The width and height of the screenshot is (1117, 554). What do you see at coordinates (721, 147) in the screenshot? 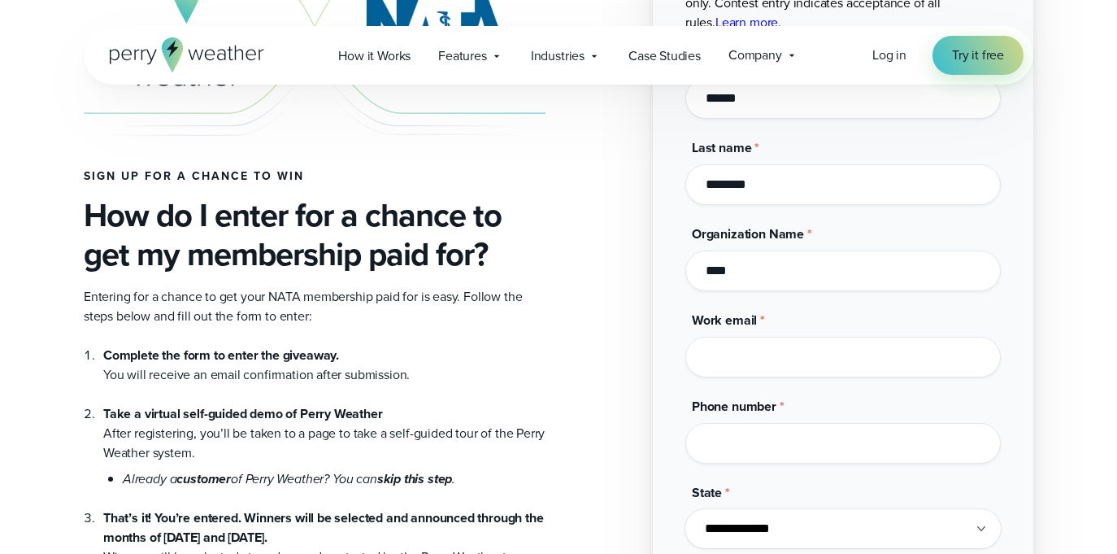
I see `span: Last name` at bounding box center [721, 147].